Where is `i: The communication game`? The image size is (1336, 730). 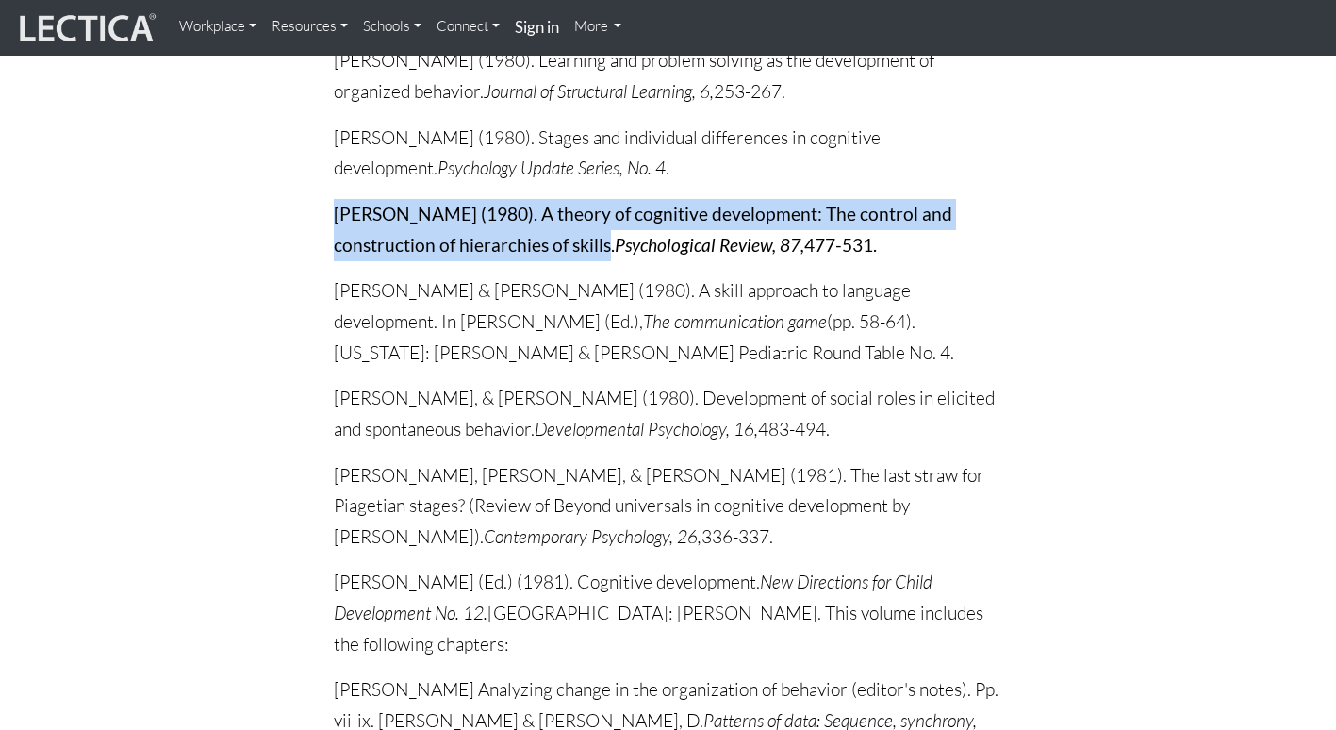
i: The communication game is located at coordinates (735, 322).